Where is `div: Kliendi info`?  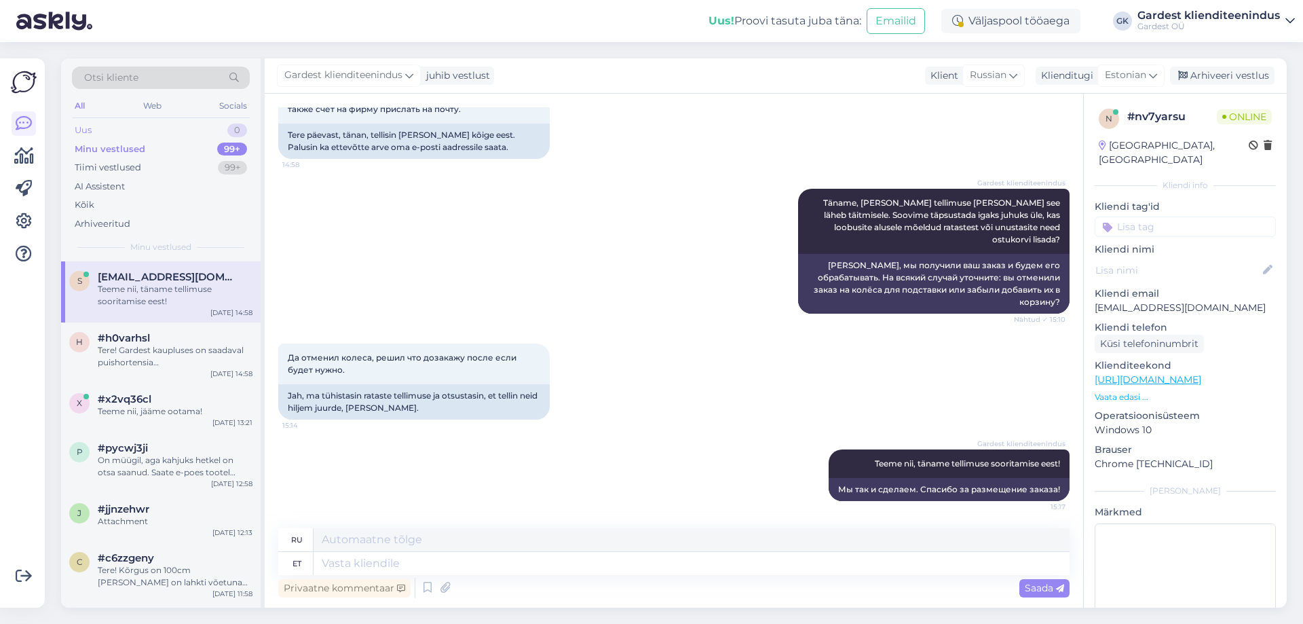
div: Kliendi info is located at coordinates (1185, 185).